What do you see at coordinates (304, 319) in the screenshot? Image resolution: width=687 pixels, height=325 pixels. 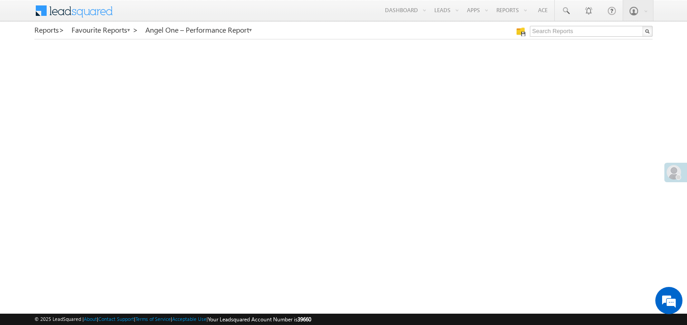 I see `span: 39660` at bounding box center [304, 319].